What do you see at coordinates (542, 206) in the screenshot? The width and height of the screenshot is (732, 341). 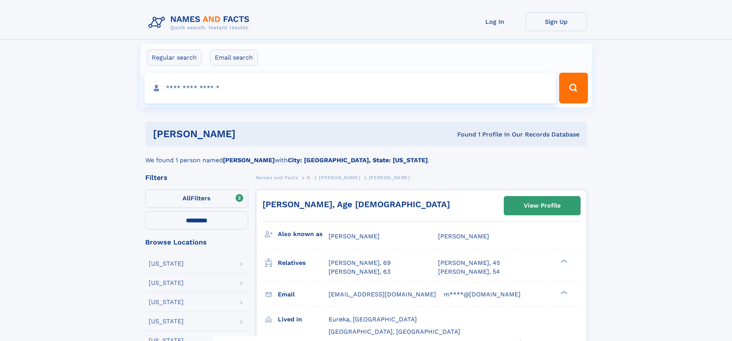 I see `div: View Profile` at bounding box center [542, 206].